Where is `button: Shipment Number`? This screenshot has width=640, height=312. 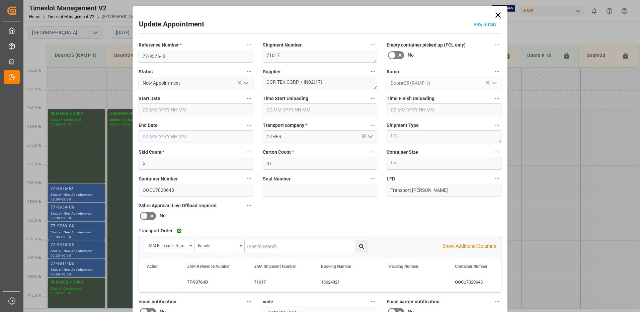 button: Shipment Number is located at coordinates (373, 45).